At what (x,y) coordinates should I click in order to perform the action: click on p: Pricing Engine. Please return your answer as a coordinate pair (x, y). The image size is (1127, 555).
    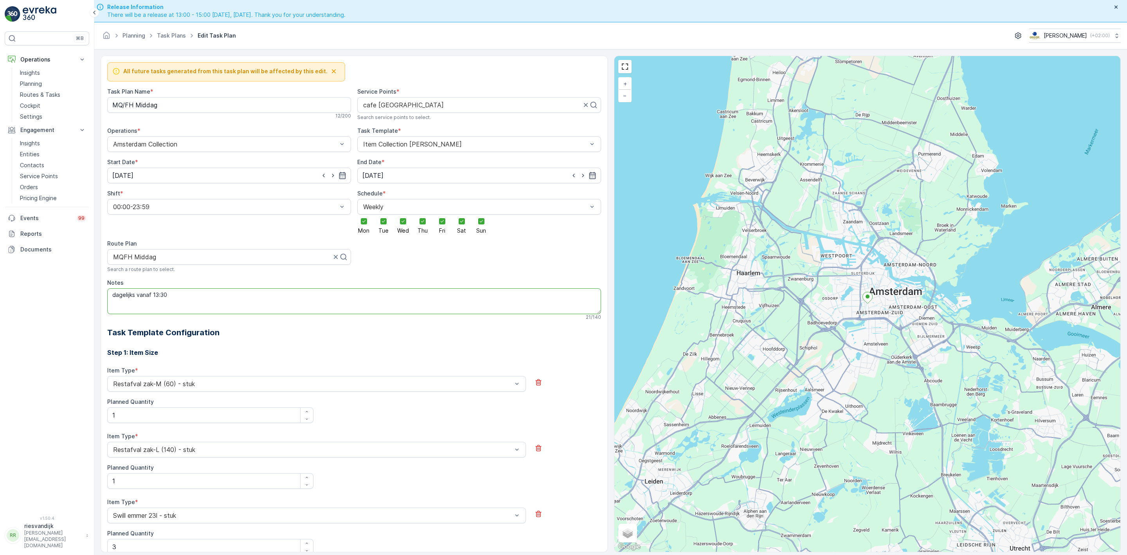
    Looking at the image, I should click on (38, 198).